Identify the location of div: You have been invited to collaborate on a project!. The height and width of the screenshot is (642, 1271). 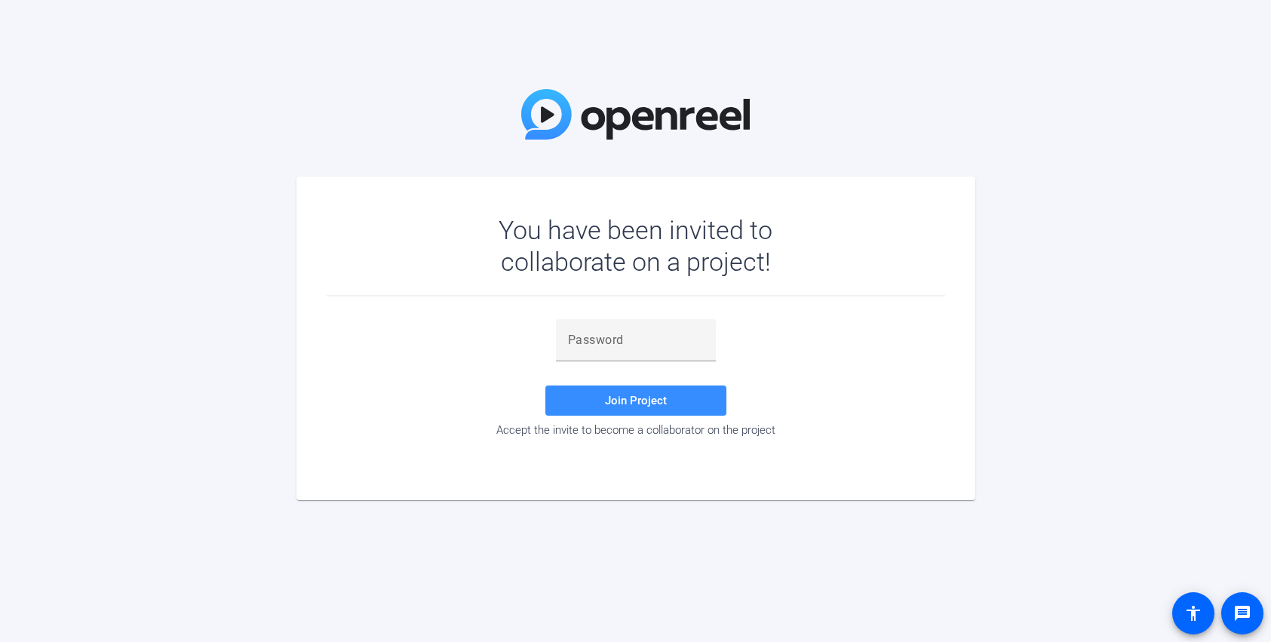
(635, 246).